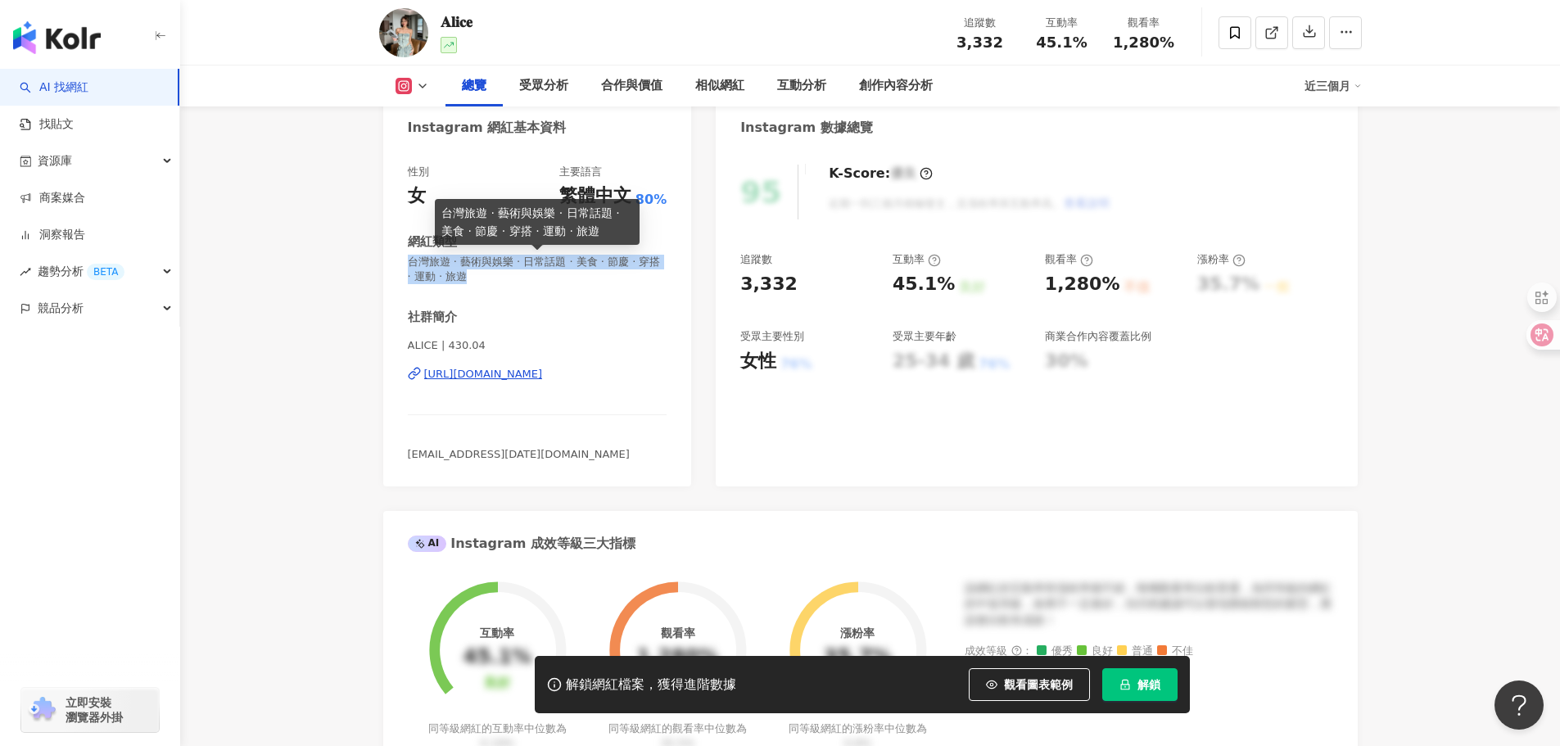  I want to click on button: 觀看圖表範例, so click(1029, 684).